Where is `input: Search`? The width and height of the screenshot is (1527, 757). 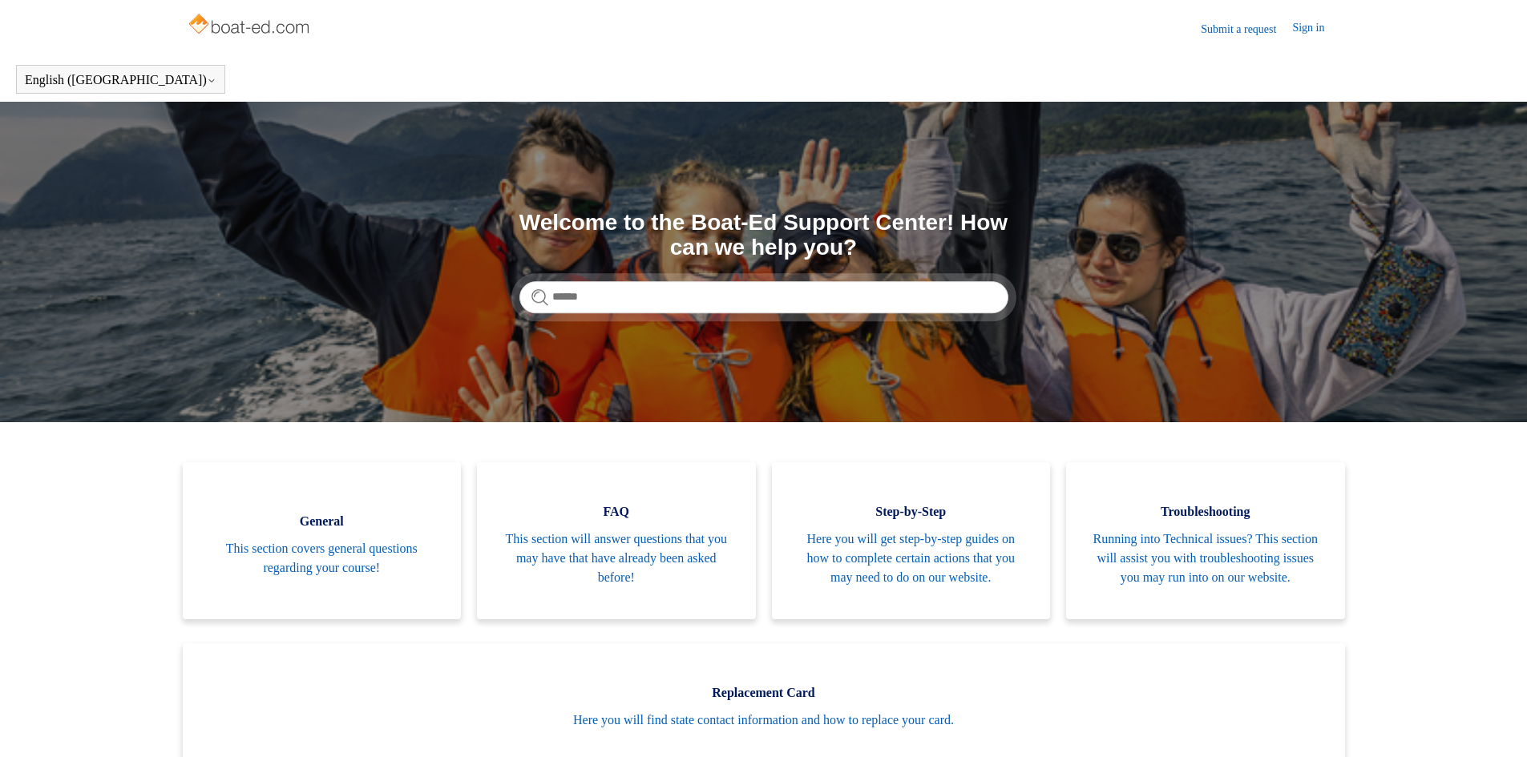 input: Search is located at coordinates (764, 297).